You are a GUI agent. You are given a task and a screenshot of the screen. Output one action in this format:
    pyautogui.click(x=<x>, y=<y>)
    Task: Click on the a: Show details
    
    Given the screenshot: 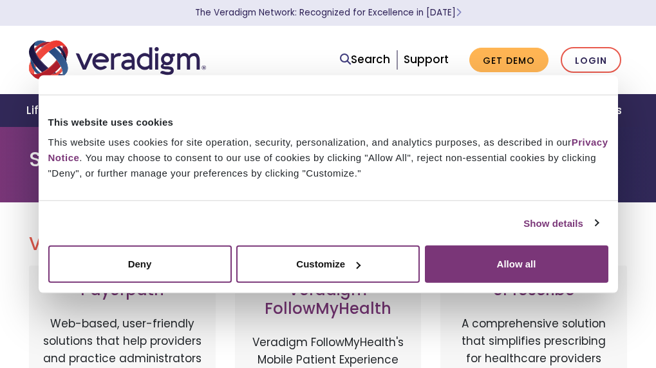 What is the action you would take?
    pyautogui.click(x=561, y=223)
    